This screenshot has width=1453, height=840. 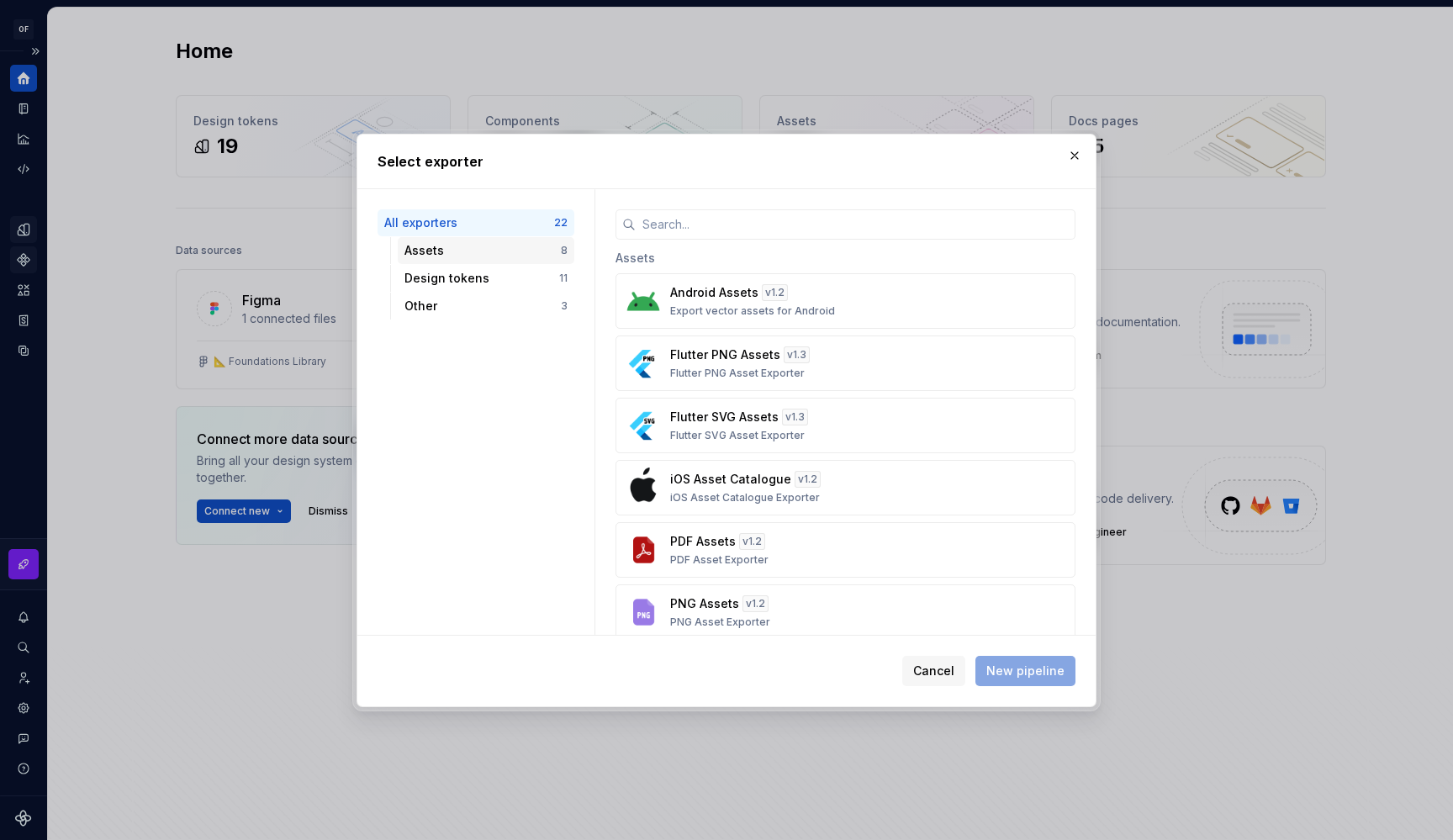 What do you see at coordinates (564, 306) in the screenshot?
I see `div: 3` at bounding box center [564, 306].